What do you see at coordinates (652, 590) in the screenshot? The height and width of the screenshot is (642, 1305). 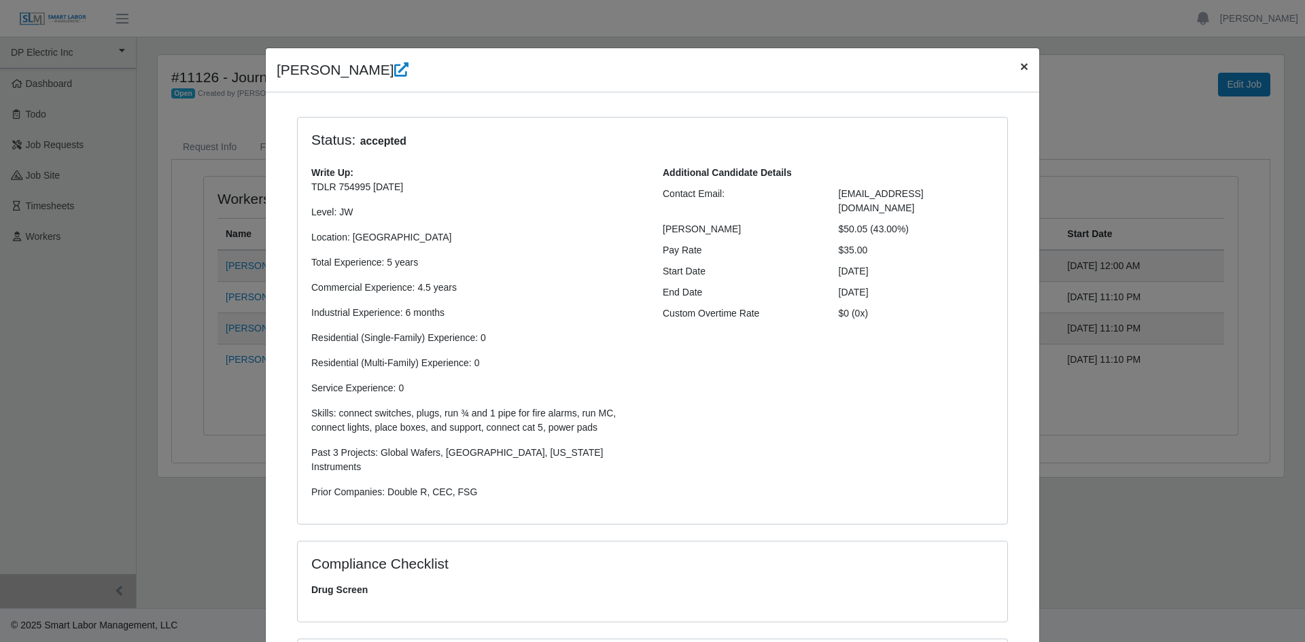 I see `span: Drug Screen` at bounding box center [652, 590].